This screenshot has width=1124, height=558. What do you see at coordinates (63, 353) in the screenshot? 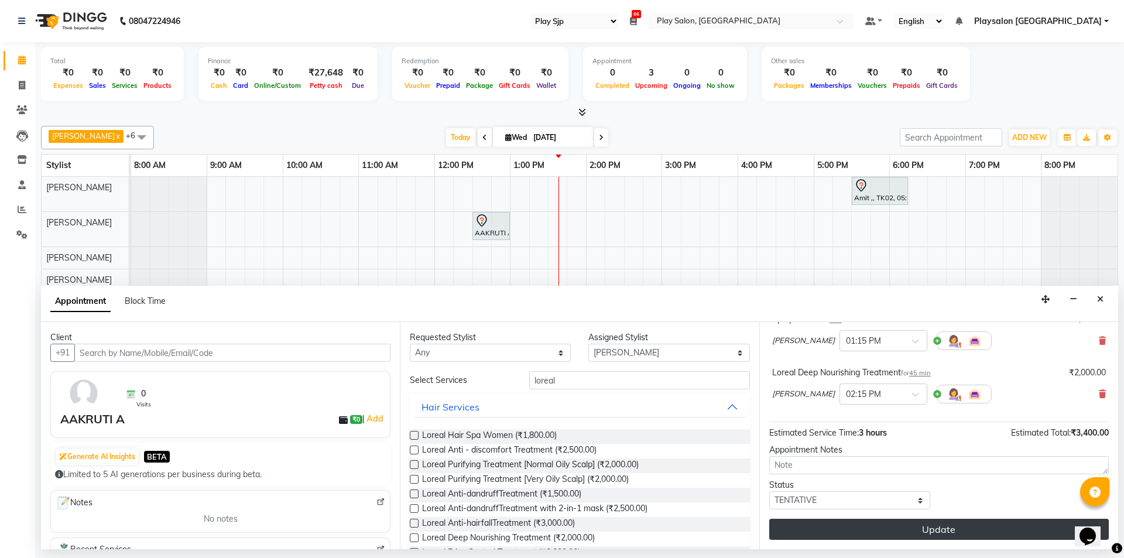
I see `button: +91` at bounding box center [63, 353].